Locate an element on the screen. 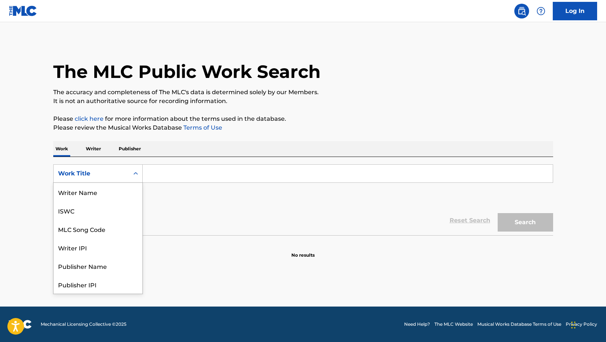 Image resolution: width=606 pixels, height=342 pixels. a: The MLC Website is located at coordinates (453, 324).